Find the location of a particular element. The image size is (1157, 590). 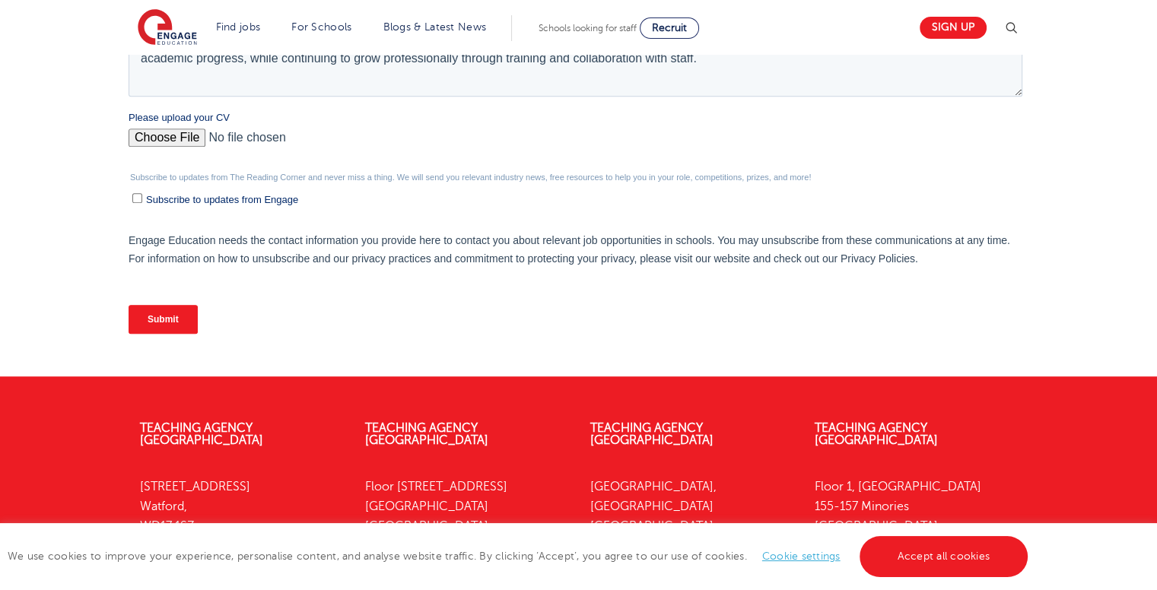

a: Accept all cookies is located at coordinates (944, 557).